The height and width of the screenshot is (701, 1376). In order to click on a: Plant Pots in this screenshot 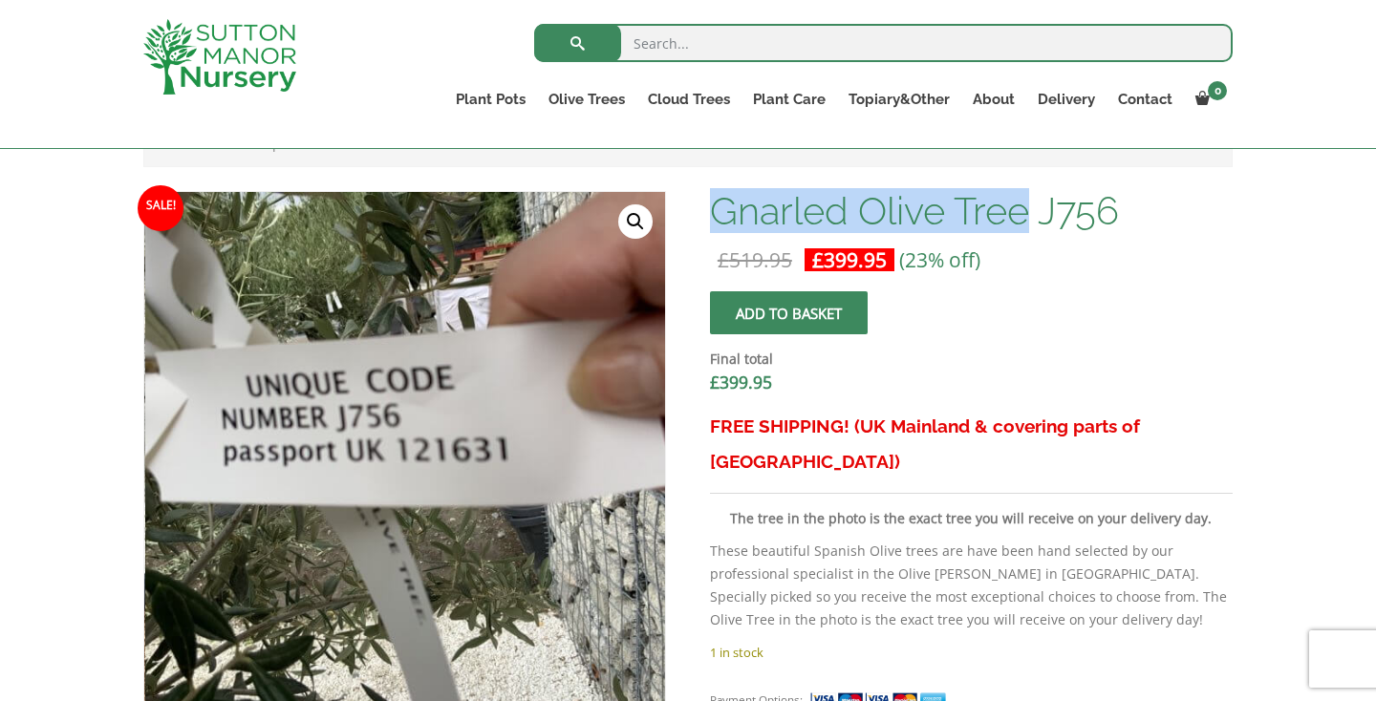, I will do `click(490, 99)`.